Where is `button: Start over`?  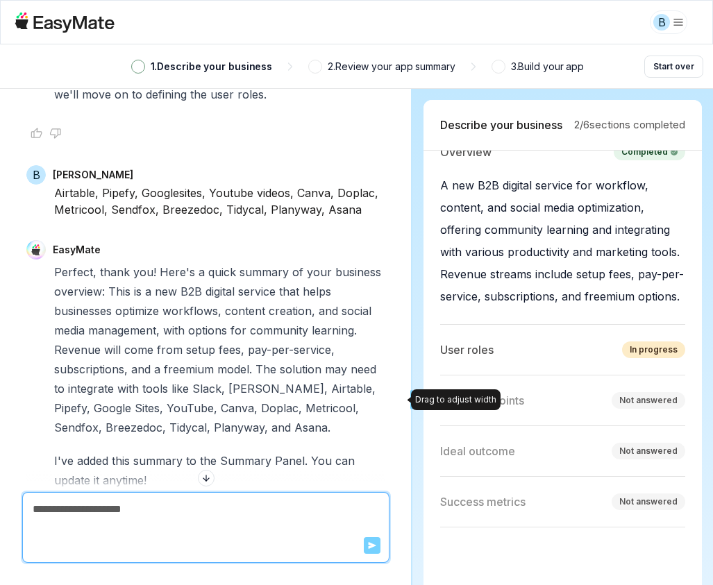
button: Start over is located at coordinates (674, 67).